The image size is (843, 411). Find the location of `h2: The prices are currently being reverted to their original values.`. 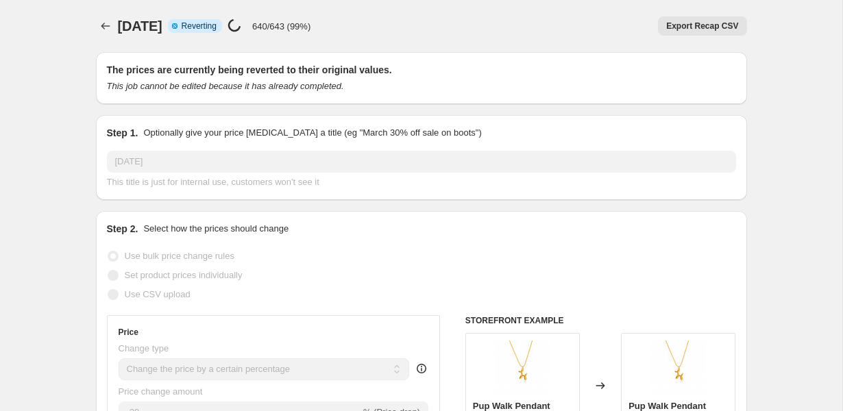

h2: The prices are currently being reverted to their original values. is located at coordinates (421, 70).